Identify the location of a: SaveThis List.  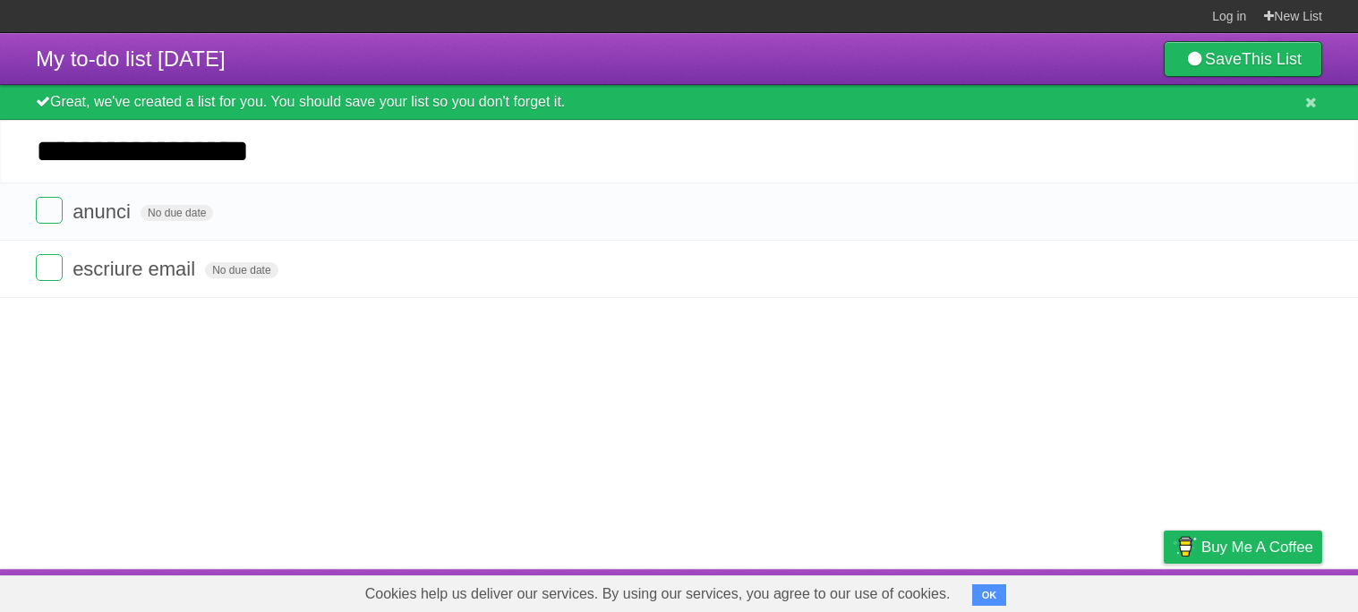
(1242, 59).